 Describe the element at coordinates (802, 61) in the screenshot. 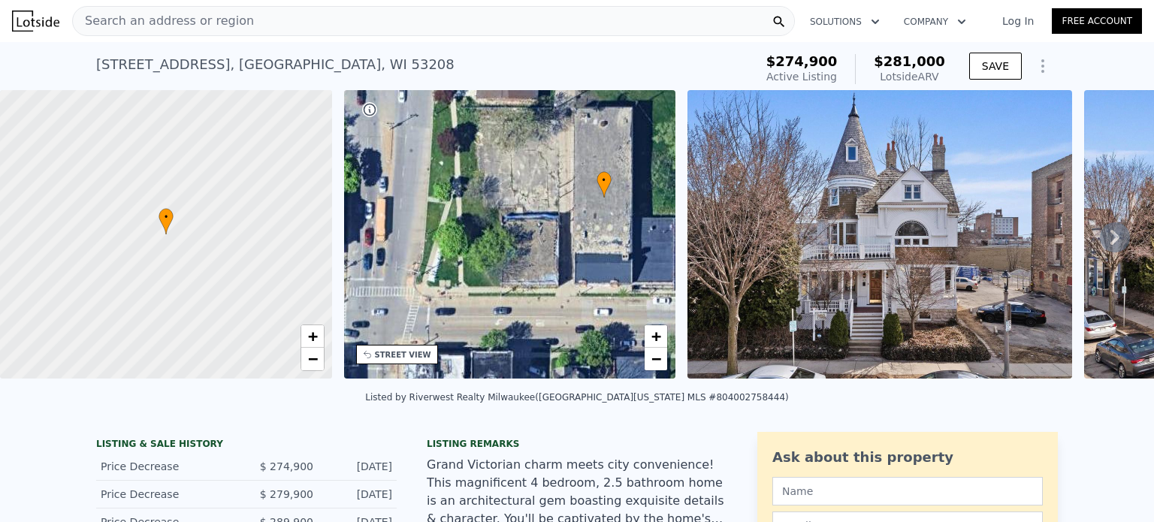

I see `span: $274,900` at that location.